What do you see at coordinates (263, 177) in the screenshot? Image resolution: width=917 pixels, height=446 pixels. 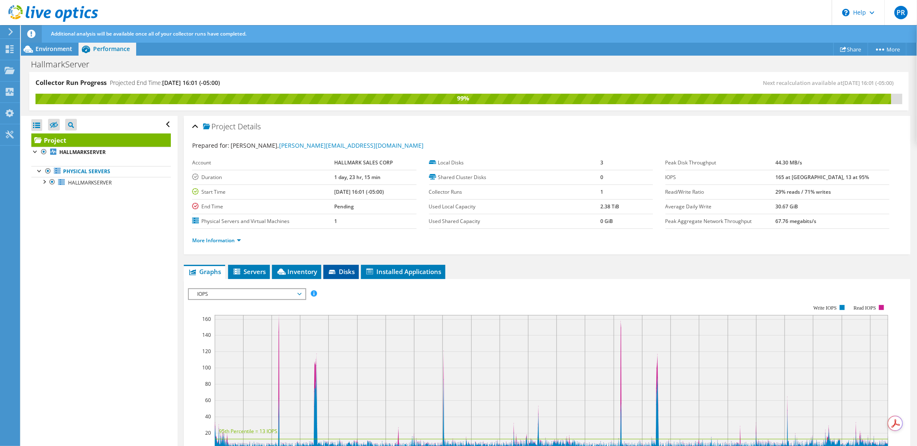 I see `label: Duration` at bounding box center [263, 177].